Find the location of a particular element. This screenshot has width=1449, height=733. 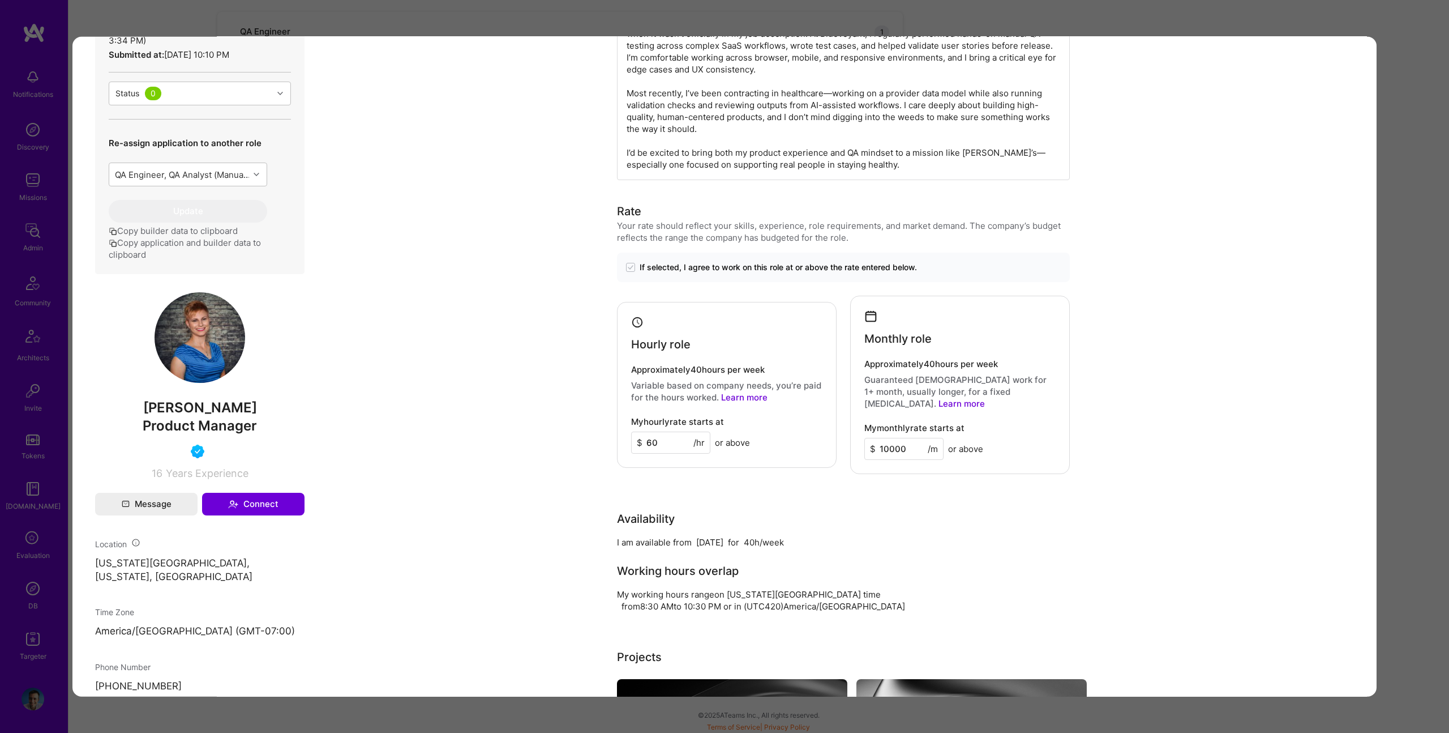

div: h/week is located at coordinates (769, 541).